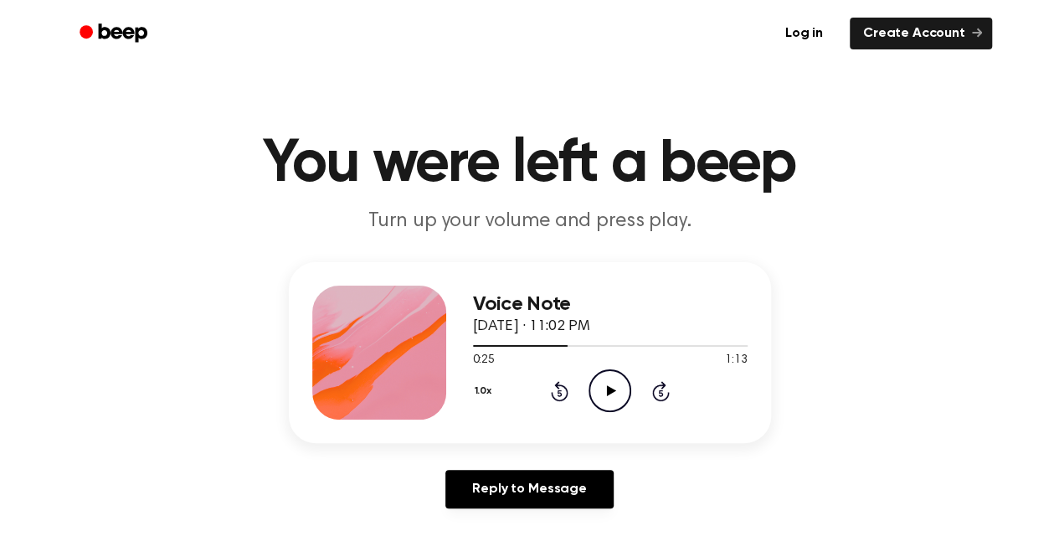 Image resolution: width=1059 pixels, height=557 pixels. What do you see at coordinates (736, 360) in the screenshot?
I see `span: 1:13` at bounding box center [736, 360].